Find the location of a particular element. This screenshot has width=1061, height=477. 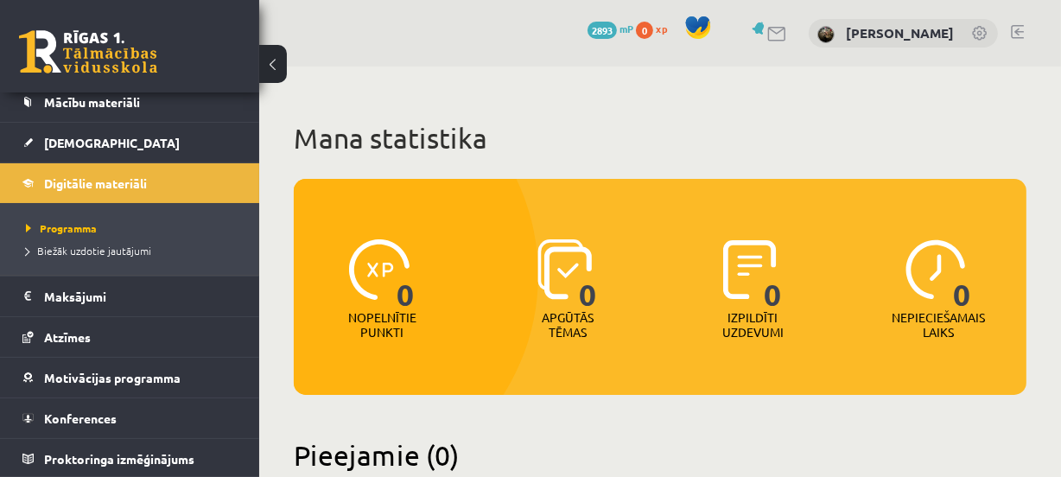

a: Motivācijas programma is located at coordinates (130, 378).